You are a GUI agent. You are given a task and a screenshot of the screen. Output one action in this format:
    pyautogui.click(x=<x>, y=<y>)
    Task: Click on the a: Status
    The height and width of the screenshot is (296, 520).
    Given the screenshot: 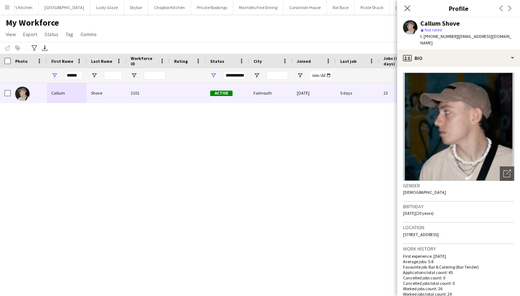 What is the action you would take?
    pyautogui.click(x=51, y=34)
    